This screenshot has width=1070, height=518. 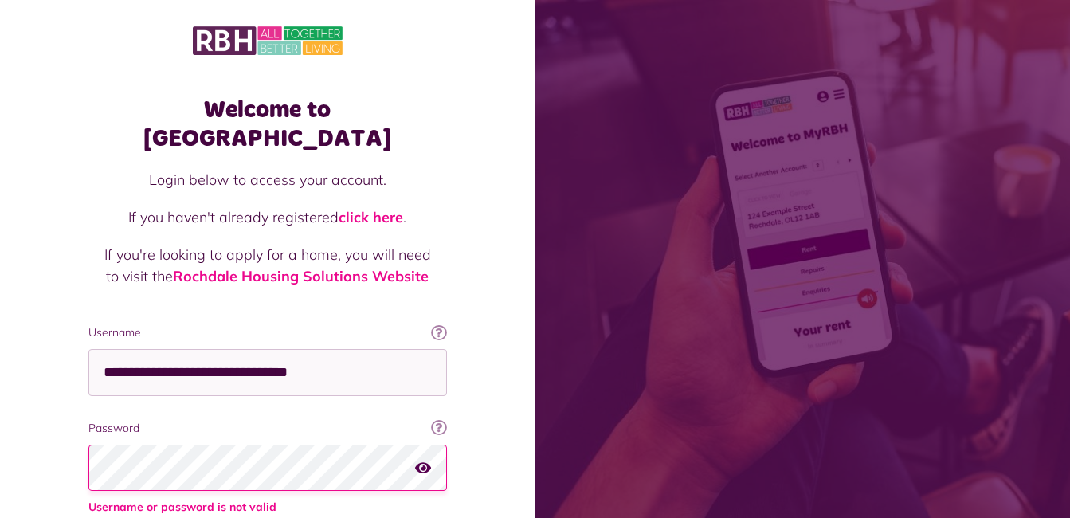 What do you see at coordinates (268, 332) in the screenshot?
I see `label: Username` at bounding box center [268, 332].